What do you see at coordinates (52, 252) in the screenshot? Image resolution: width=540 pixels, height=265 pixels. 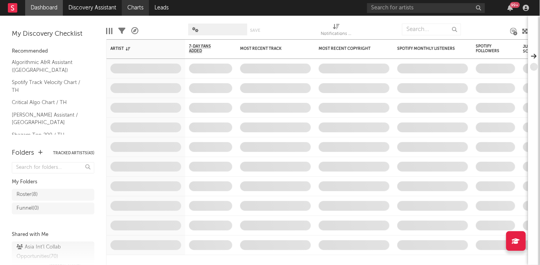 I see `div: Asia Int'l Collab Opportunities ( 70 )` at bounding box center [52, 252].